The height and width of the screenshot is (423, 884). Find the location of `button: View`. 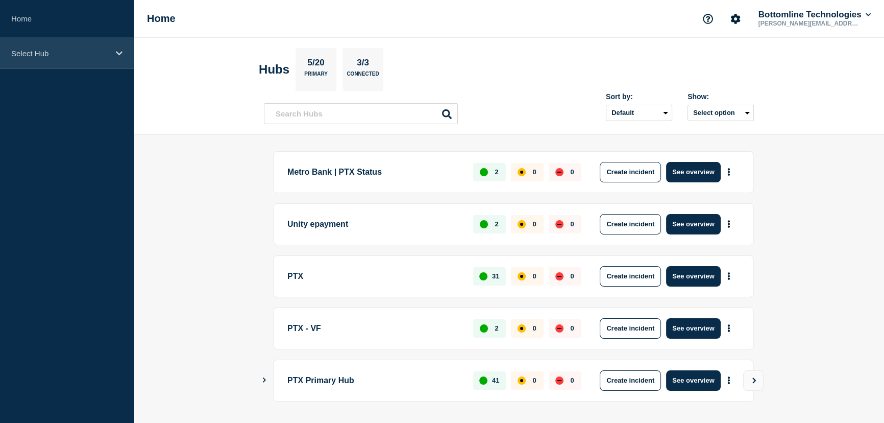

button: View is located at coordinates (753, 380).